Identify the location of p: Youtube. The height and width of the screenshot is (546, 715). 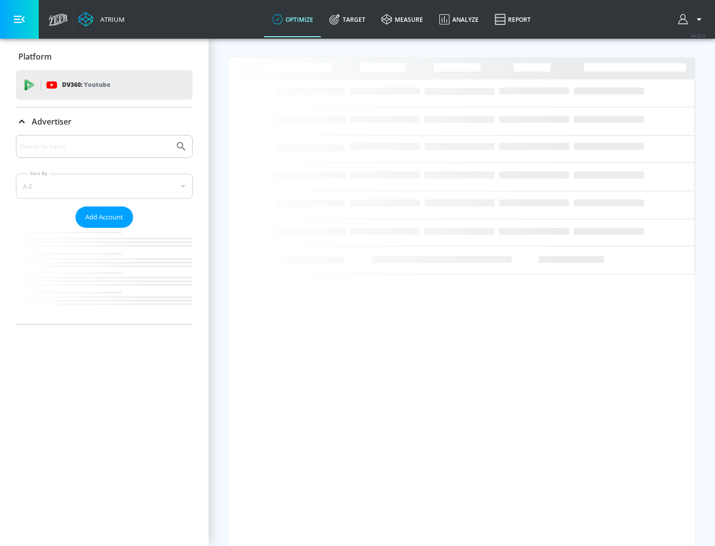
(97, 84).